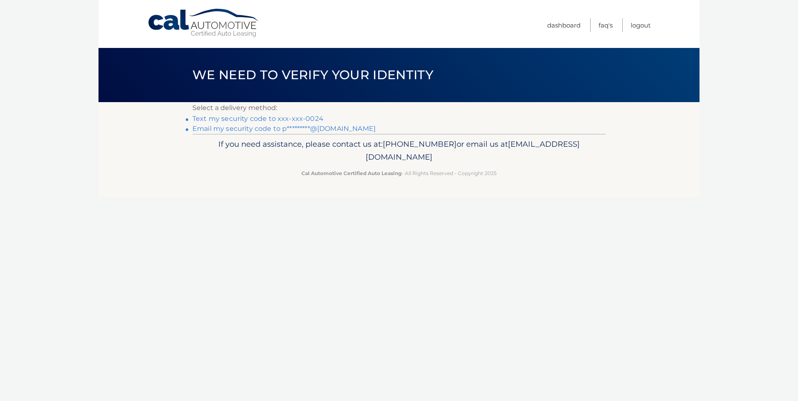  What do you see at coordinates (351, 173) in the screenshot?
I see `strong: Cal Automotive Certified Auto Leasing` at bounding box center [351, 173].